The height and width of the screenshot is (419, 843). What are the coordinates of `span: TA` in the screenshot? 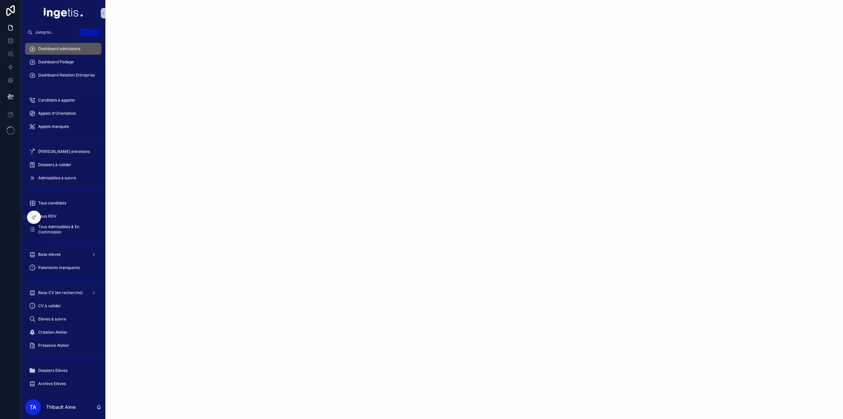 It's located at (33, 407).